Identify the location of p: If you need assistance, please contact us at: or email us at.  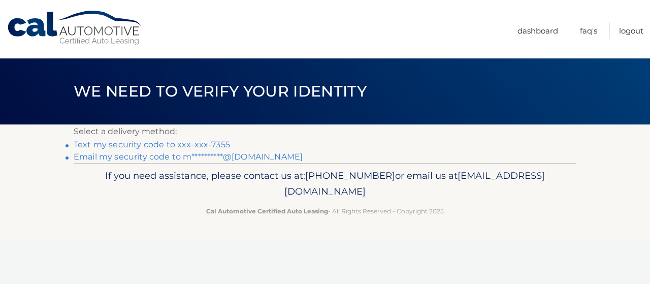
(325, 184).